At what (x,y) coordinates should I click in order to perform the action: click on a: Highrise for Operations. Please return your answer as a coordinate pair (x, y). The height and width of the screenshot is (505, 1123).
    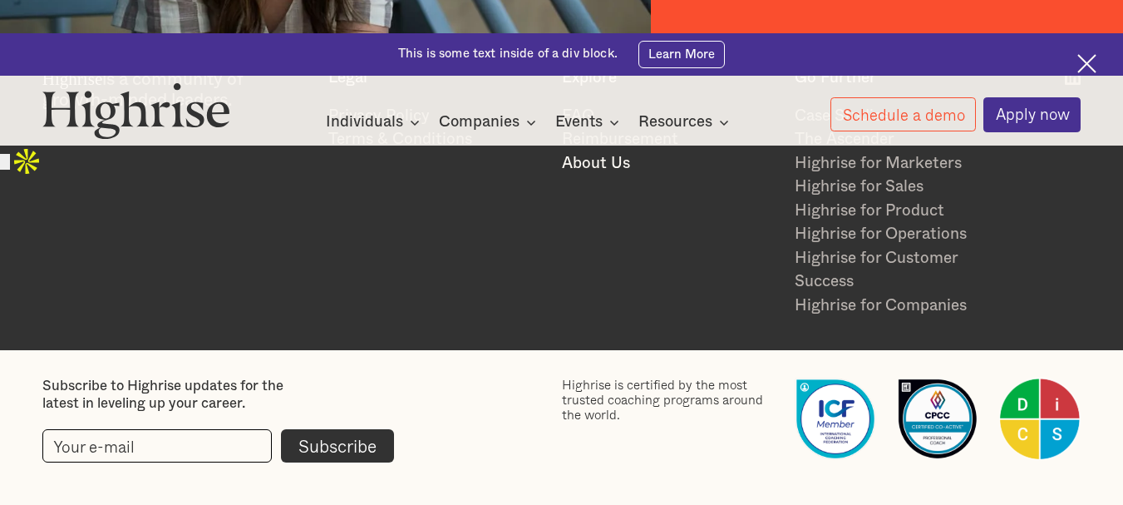
    Looking at the image, I should click on (902, 234).